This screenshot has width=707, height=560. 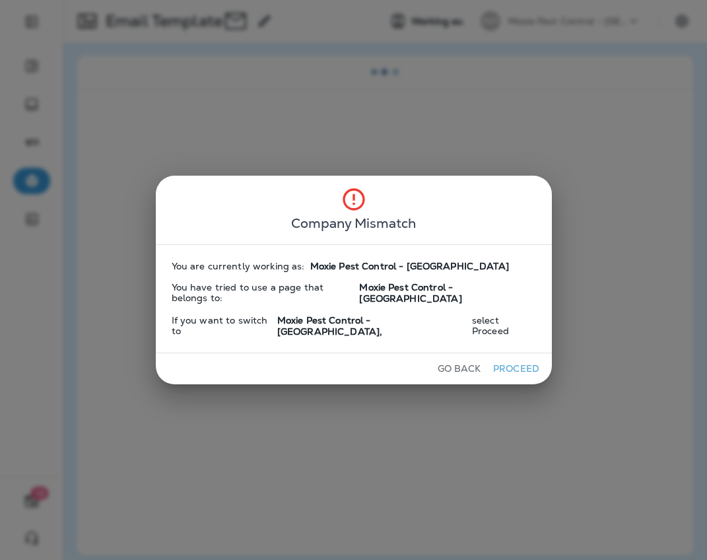 What do you see at coordinates (263, 293) in the screenshot?
I see `span: You have tried to use a page that belongs to:` at bounding box center [263, 293].